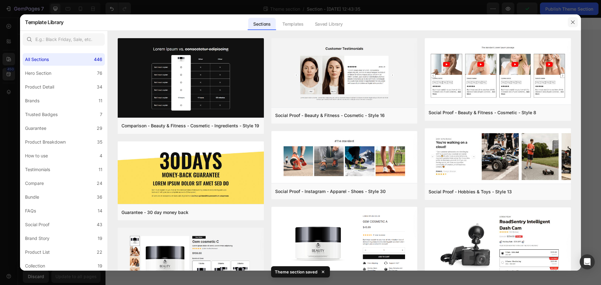  I want to click on div: 7, so click(101, 115).